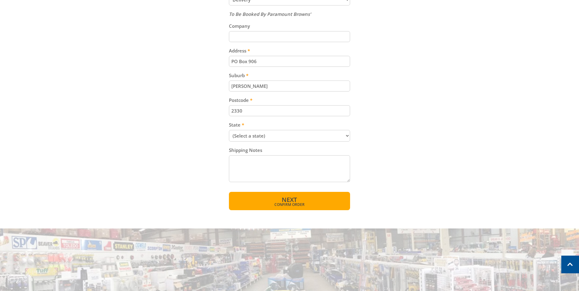  What do you see at coordinates (289, 61) in the screenshot?
I see `input: Please enter your address.` at bounding box center [289, 61].